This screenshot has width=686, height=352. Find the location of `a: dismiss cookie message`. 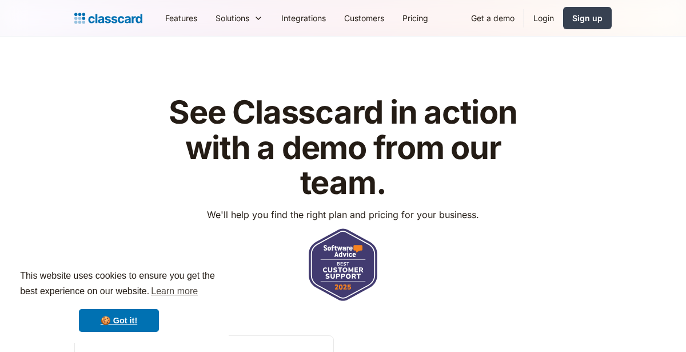

a: dismiss cookie message is located at coordinates (119, 320).